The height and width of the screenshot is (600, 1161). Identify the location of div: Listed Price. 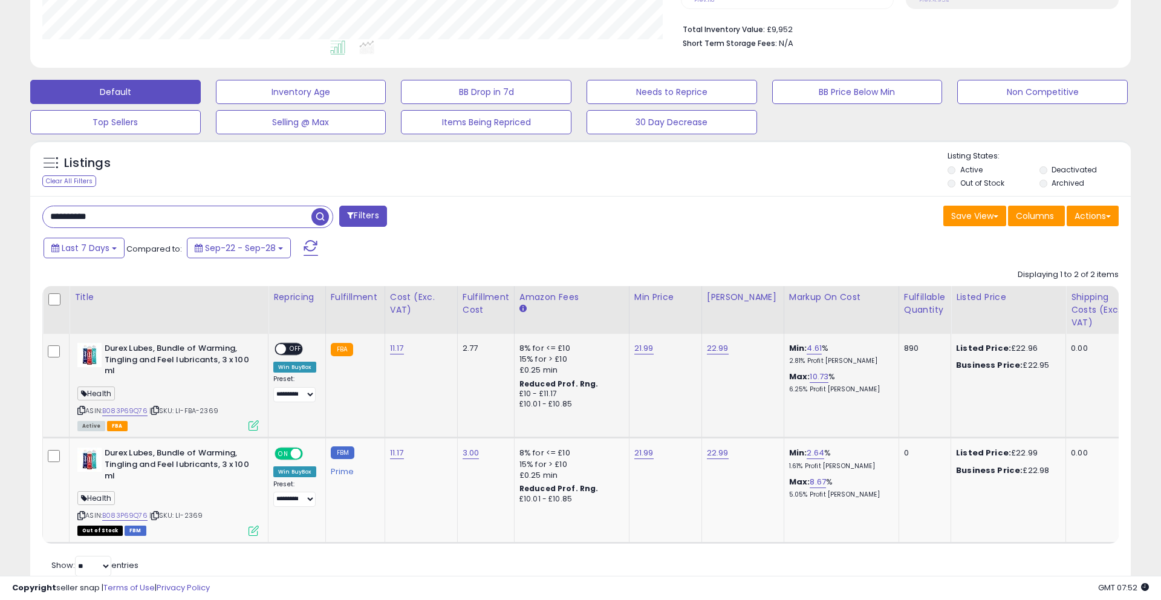
(1008, 297).